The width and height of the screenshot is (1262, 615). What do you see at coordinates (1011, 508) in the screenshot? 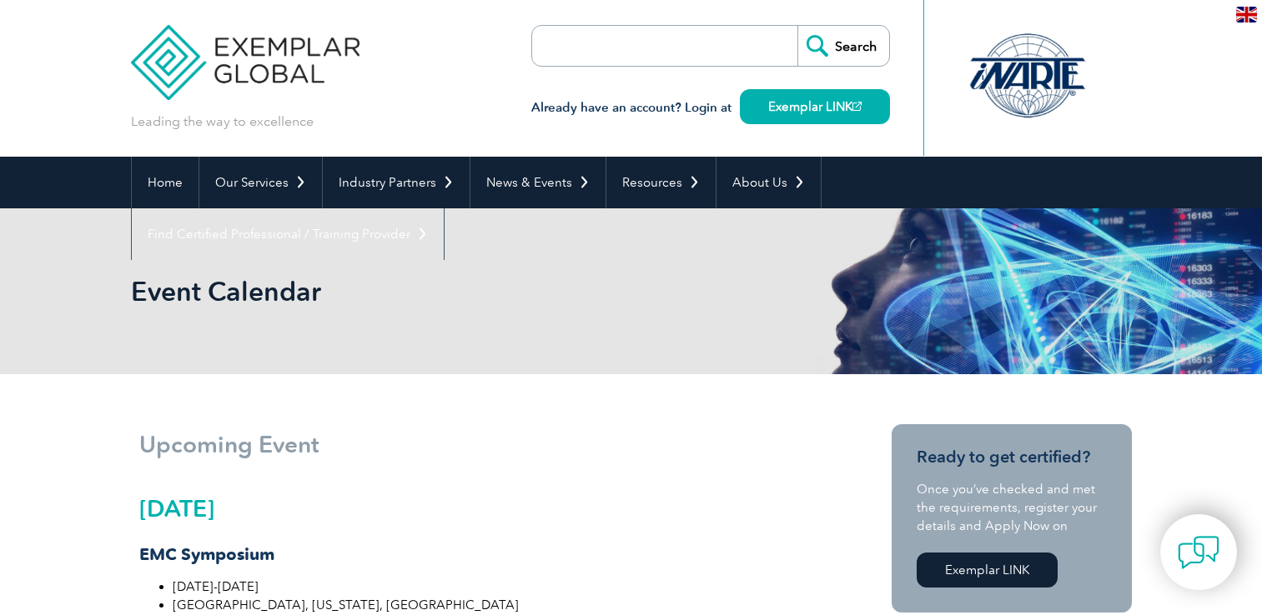
I see `p: Once you’ve checked and met the requirements, register your details and Apply Now on` at bounding box center [1011, 508].